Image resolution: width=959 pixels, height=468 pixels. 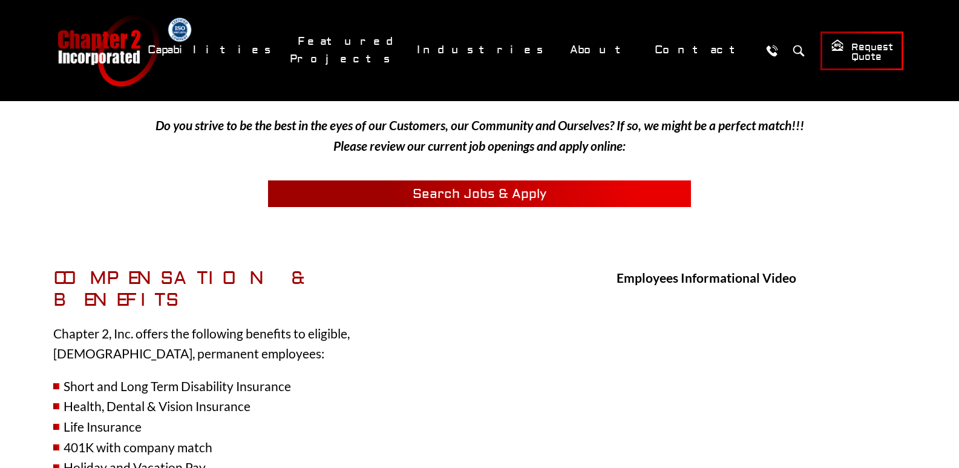 What do you see at coordinates (253, 406) in the screenshot?
I see `li: Health, Dental & Vision Insurance` at bounding box center [253, 406].